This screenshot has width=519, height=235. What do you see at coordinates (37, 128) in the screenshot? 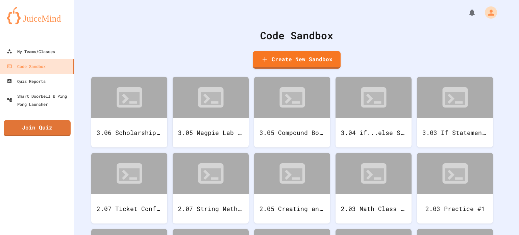
I see `a: Join Quiz` at bounding box center [37, 128].